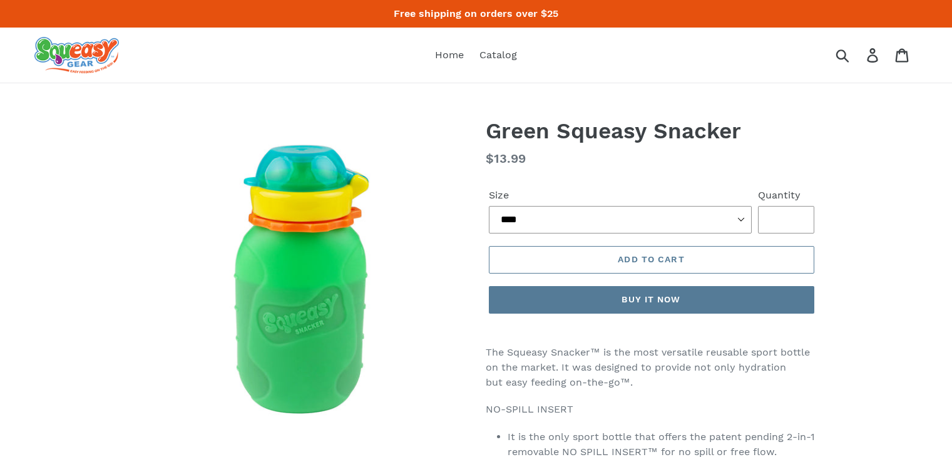 The image size is (952, 457). I want to click on button: Buy it now, so click(651, 300).